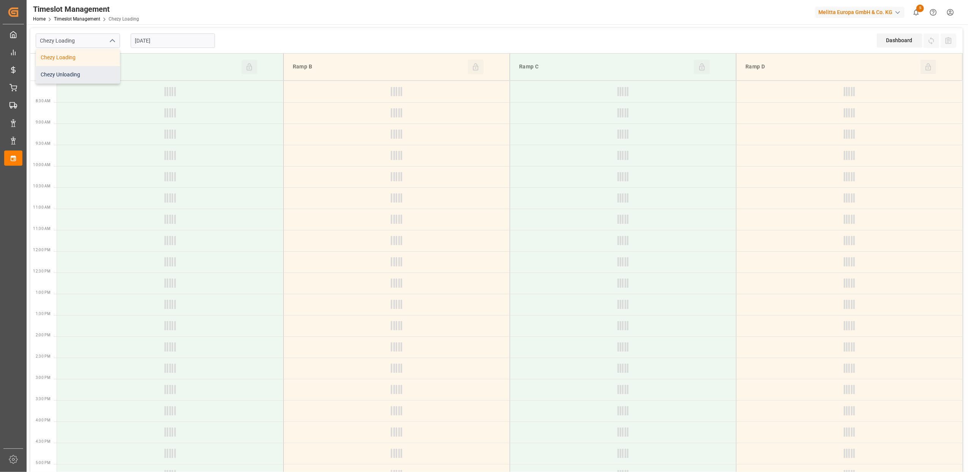  Describe the element at coordinates (43, 143) in the screenshot. I see `span: 9:30 AM` at that location.